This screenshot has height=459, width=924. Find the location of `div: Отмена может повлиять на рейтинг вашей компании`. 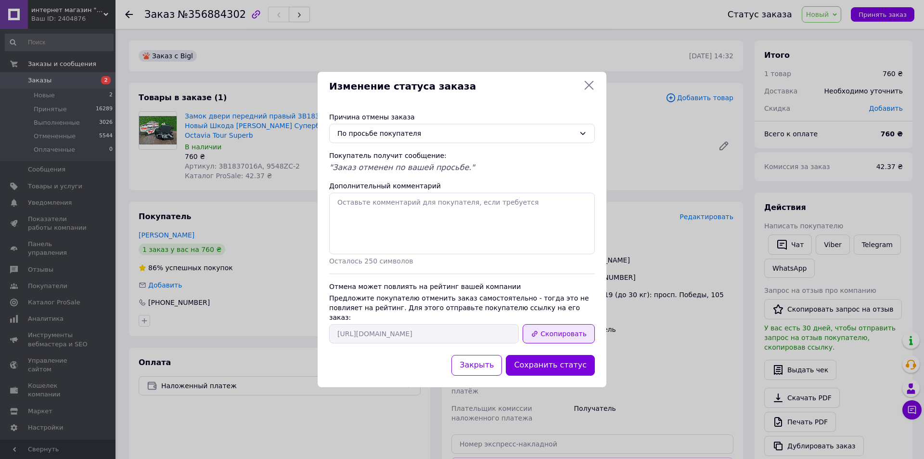

div: Отмена может повлиять на рейтинг вашей компании is located at coordinates (462, 286).